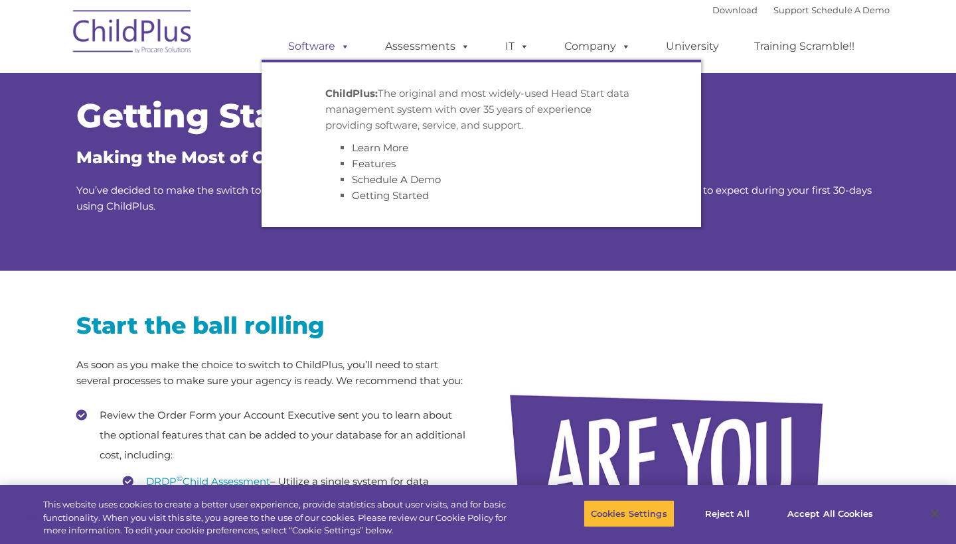 The width and height of the screenshot is (956, 544). I want to click on span: Getting Started, so click(212, 115).